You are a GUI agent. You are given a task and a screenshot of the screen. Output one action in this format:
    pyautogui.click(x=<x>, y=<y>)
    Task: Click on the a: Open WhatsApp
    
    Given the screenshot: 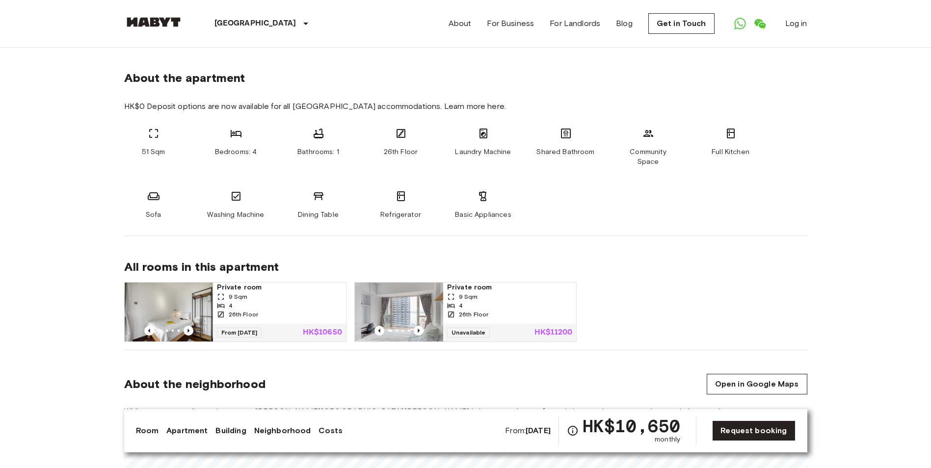 What is the action you would take?
    pyautogui.click(x=740, y=24)
    